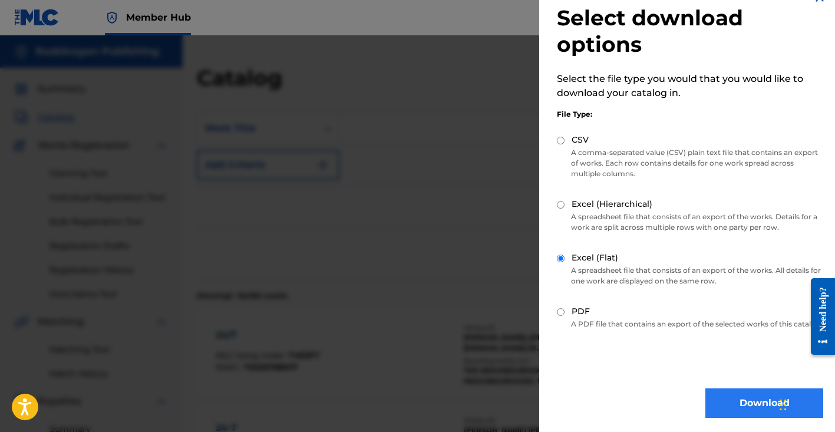 The image size is (835, 432). What do you see at coordinates (612, 204) in the screenshot?
I see `label: Excel (Hierarchical)` at bounding box center [612, 204].